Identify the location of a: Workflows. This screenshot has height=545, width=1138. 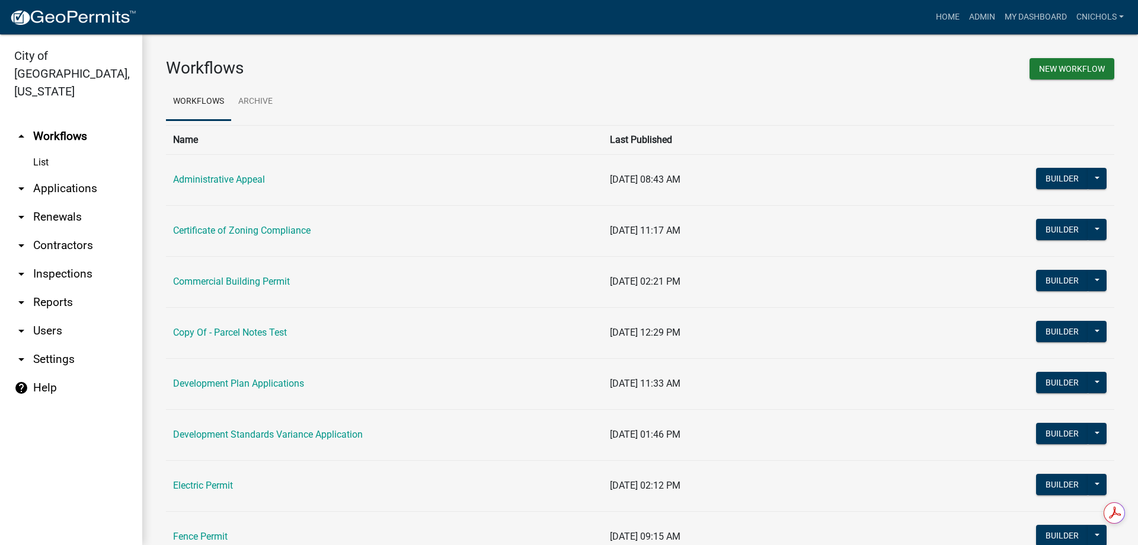
(199, 102).